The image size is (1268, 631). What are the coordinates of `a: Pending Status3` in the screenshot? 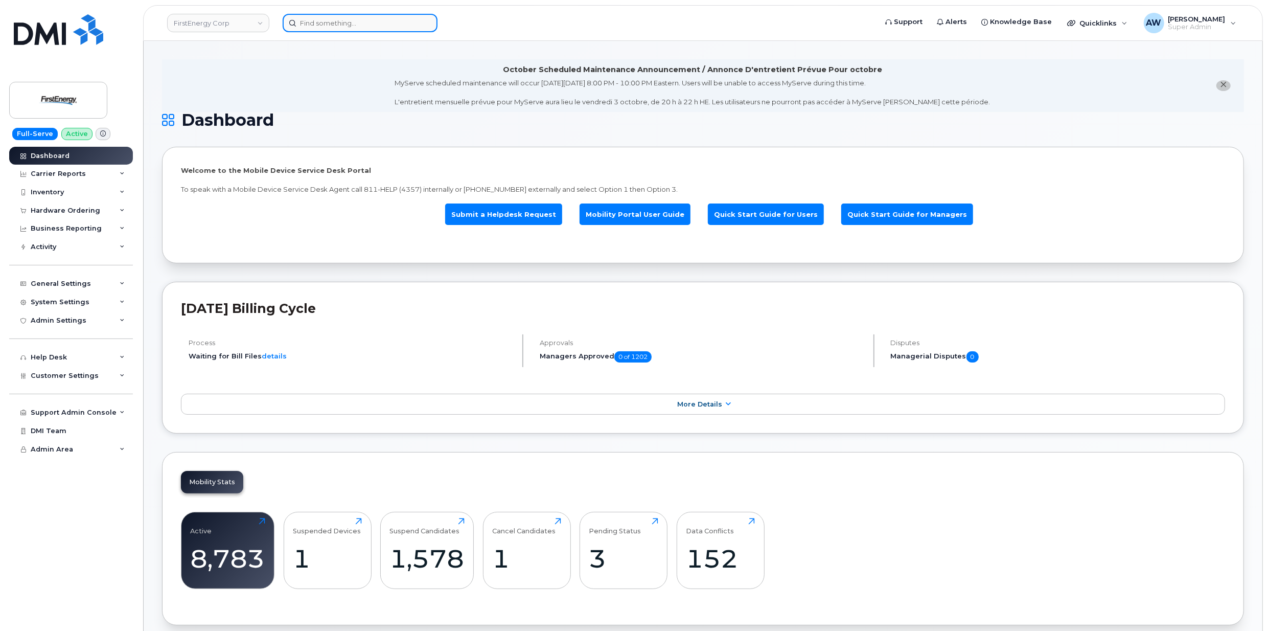 It's located at (624, 551).